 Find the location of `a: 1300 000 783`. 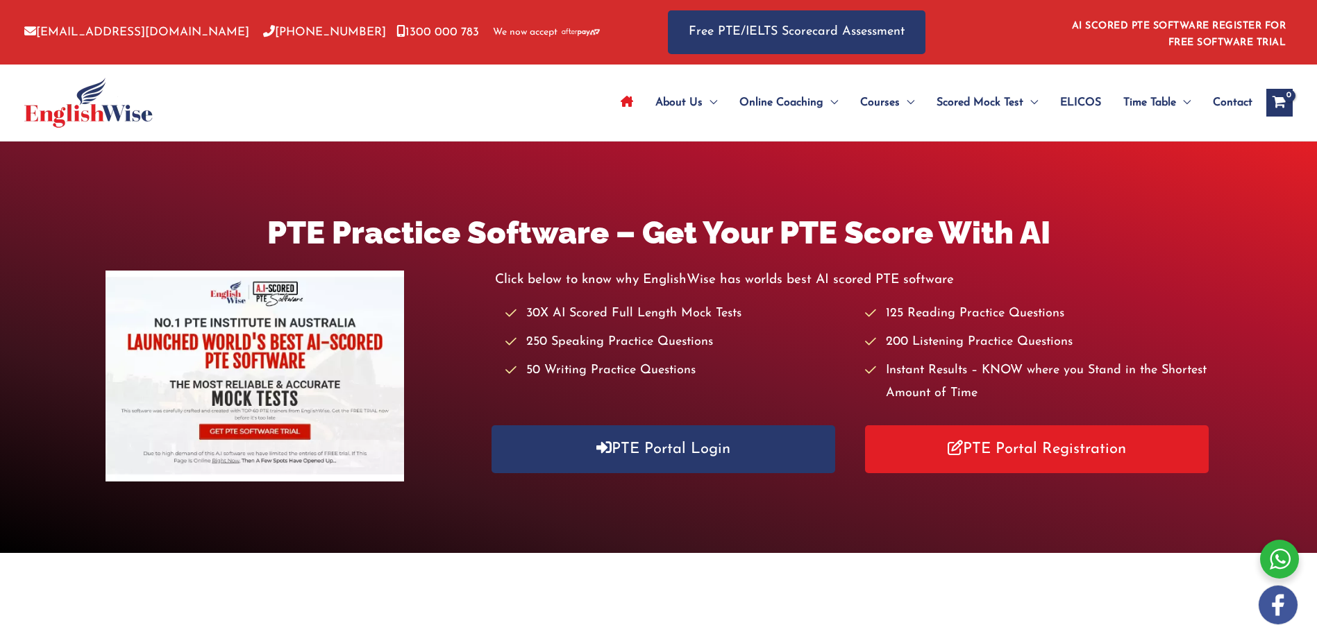

a: 1300 000 783 is located at coordinates (437, 32).